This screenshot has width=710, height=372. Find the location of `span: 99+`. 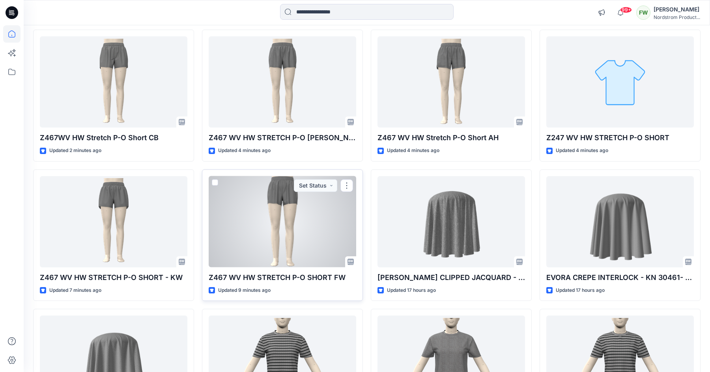

span: 99+ is located at coordinates (626, 10).